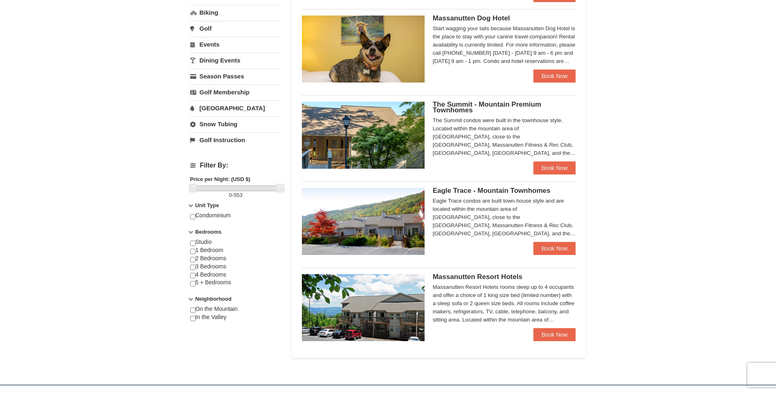 The width and height of the screenshot is (776, 393). What do you see at coordinates (363, 135) in the screenshot?
I see `img: 19219034-1-0eee7e00.jpg` at bounding box center [363, 135].